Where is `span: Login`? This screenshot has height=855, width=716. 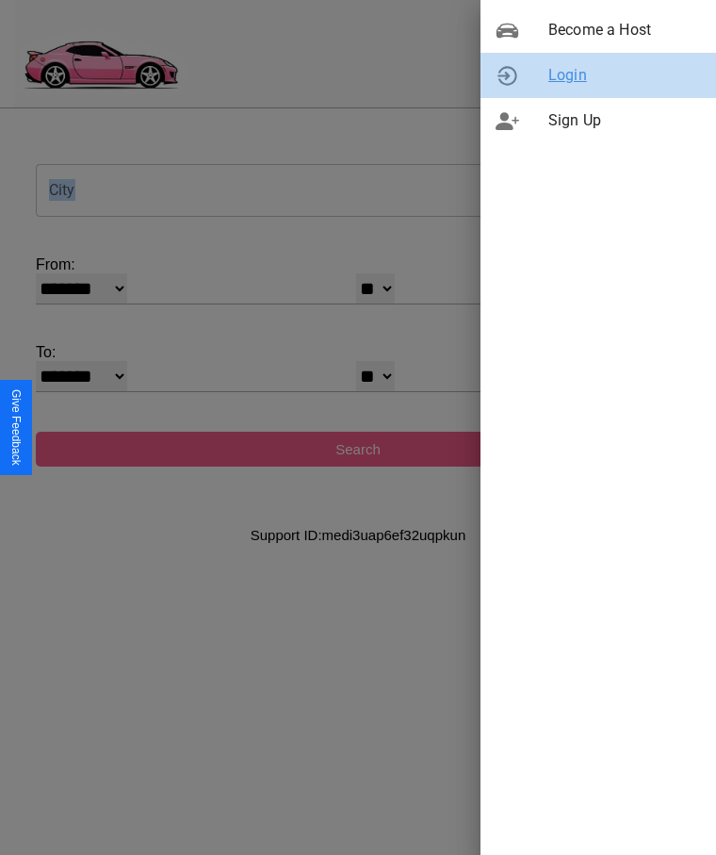
span: Login is located at coordinates (625, 75).